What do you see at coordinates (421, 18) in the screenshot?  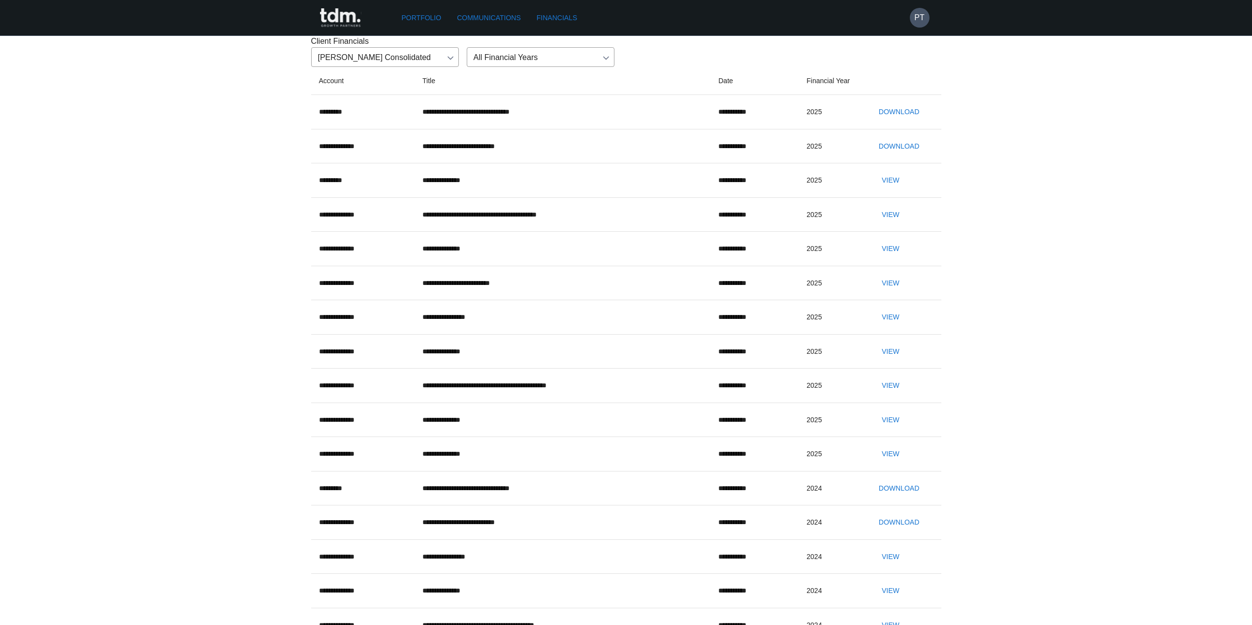 I see `a: Portfolio` at bounding box center [421, 18].